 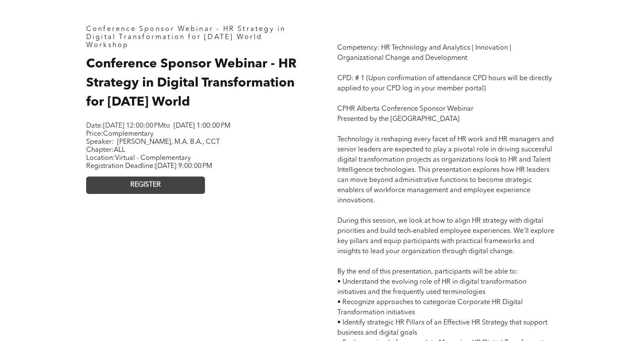 I want to click on span: Speaker:, so click(x=100, y=142).